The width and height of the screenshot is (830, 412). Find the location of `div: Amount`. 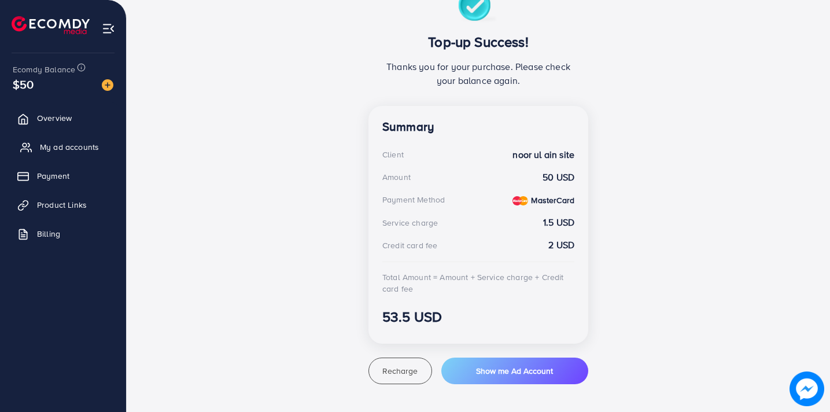

div: Amount is located at coordinates (396, 177).